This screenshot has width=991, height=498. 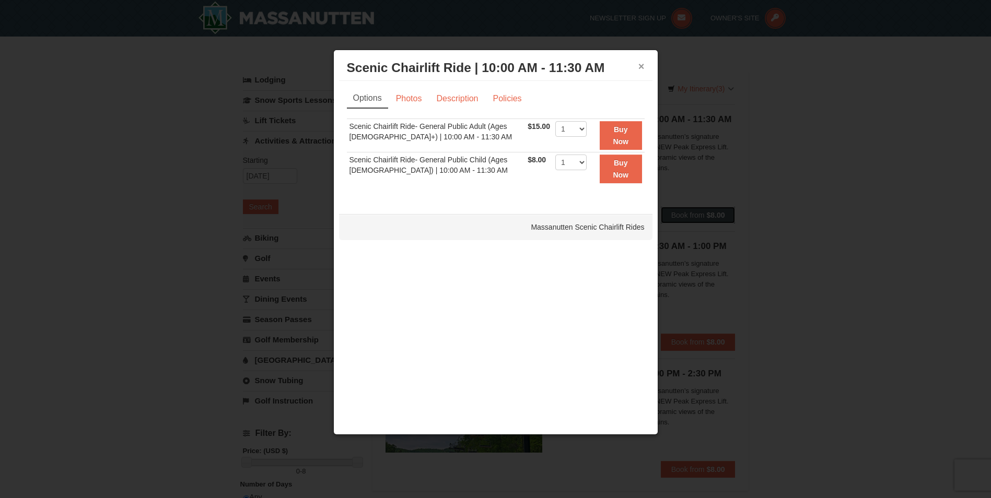 What do you see at coordinates (367, 99) in the screenshot?
I see `a: Options` at bounding box center [367, 99].